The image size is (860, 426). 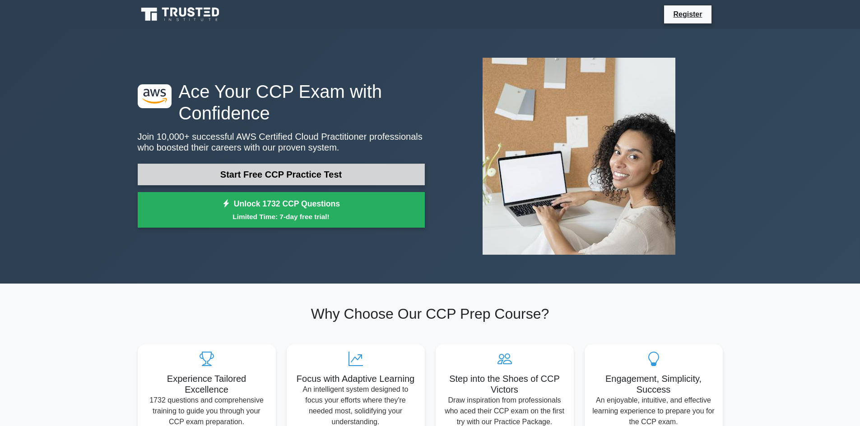 What do you see at coordinates (653, 384) in the screenshot?
I see `h5: Engagement, Simplicity, Success` at bounding box center [653, 384].